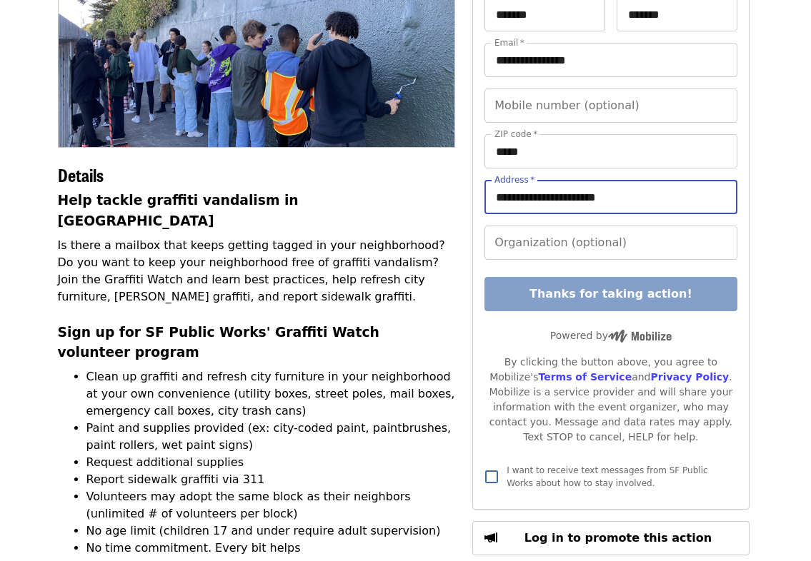 The image size is (811, 561). What do you see at coordinates (584, 377) in the screenshot?
I see `a: Terms of Service` at bounding box center [584, 377].